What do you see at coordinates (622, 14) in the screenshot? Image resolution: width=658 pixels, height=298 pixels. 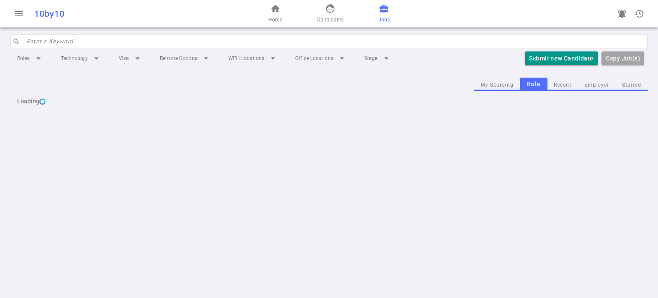 I see `a: Go to see announcements` at bounding box center [622, 14].